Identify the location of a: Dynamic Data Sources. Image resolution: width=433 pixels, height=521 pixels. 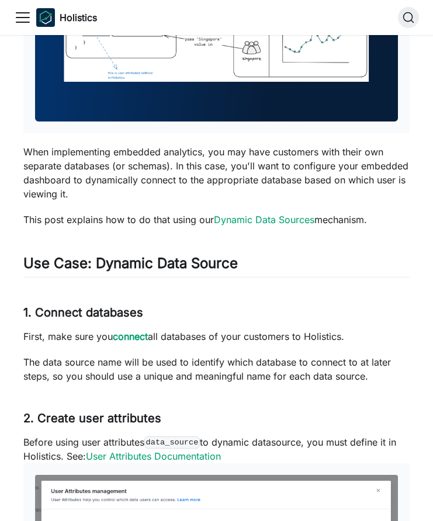
(264, 219).